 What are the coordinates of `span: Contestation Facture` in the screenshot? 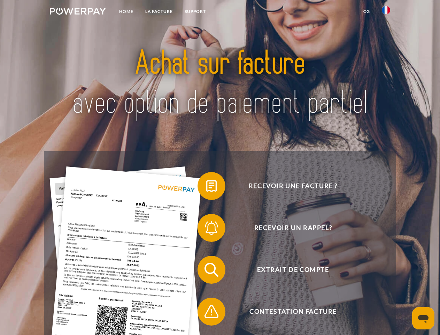 It's located at (293, 311).